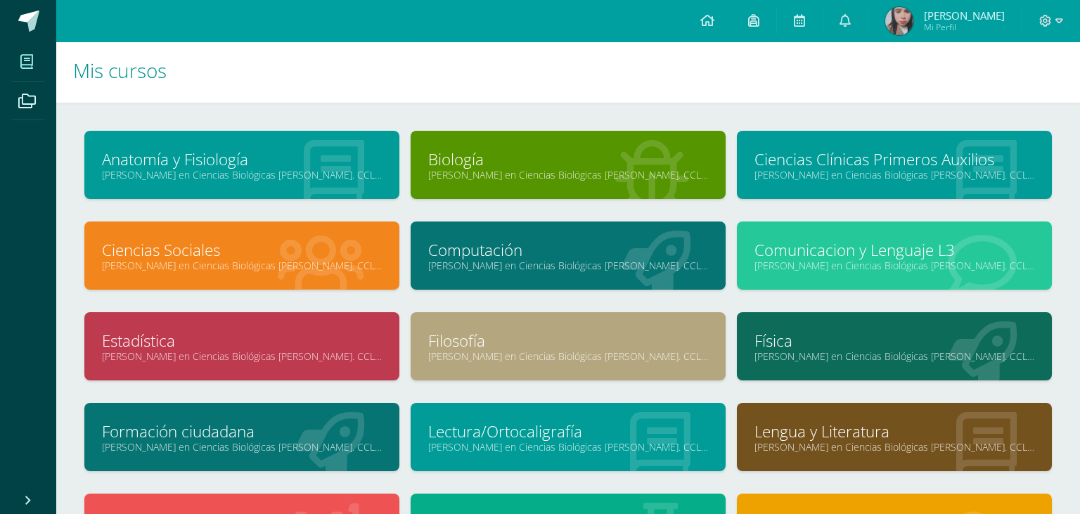 The image size is (1080, 514). What do you see at coordinates (242, 340) in the screenshot?
I see `a: Estadística` at bounding box center [242, 340].